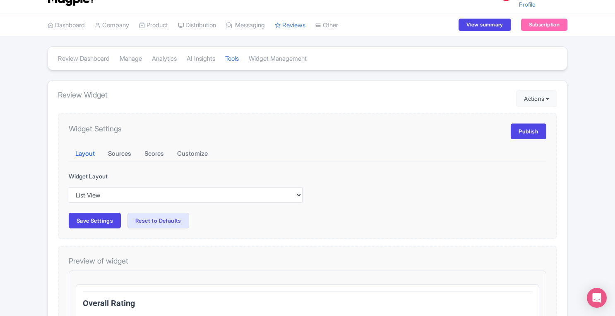  What do you see at coordinates (484, 25) in the screenshot?
I see `a: View summary` at bounding box center [484, 25].